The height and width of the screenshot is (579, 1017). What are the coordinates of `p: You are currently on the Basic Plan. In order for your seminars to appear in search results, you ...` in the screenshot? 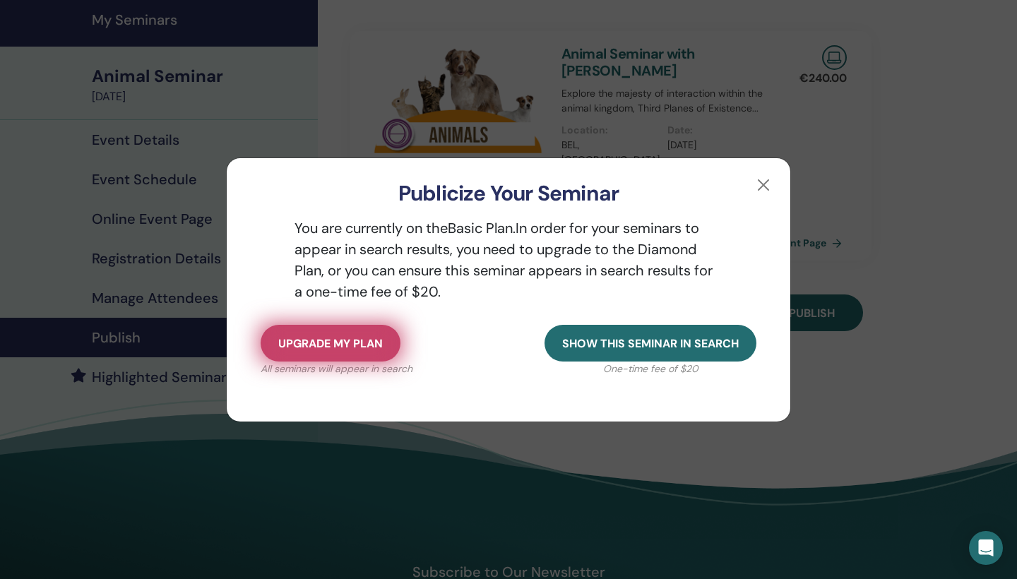 It's located at (509, 260).